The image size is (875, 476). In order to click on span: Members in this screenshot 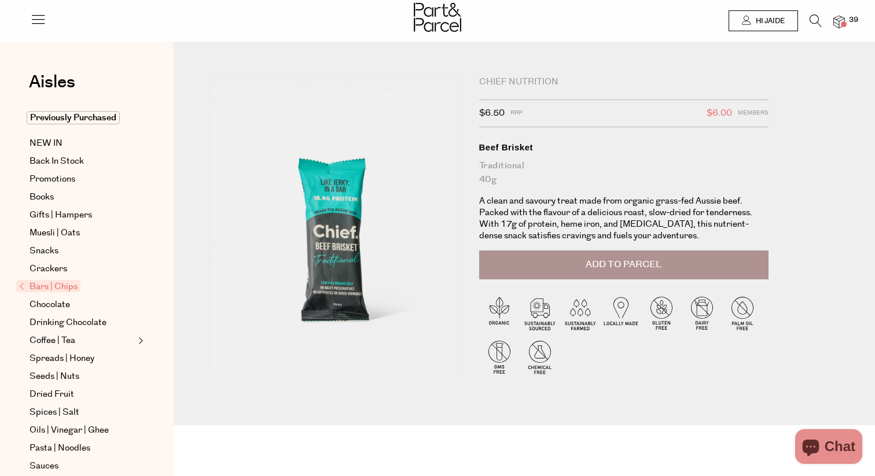, I will do `click(753, 113)`.